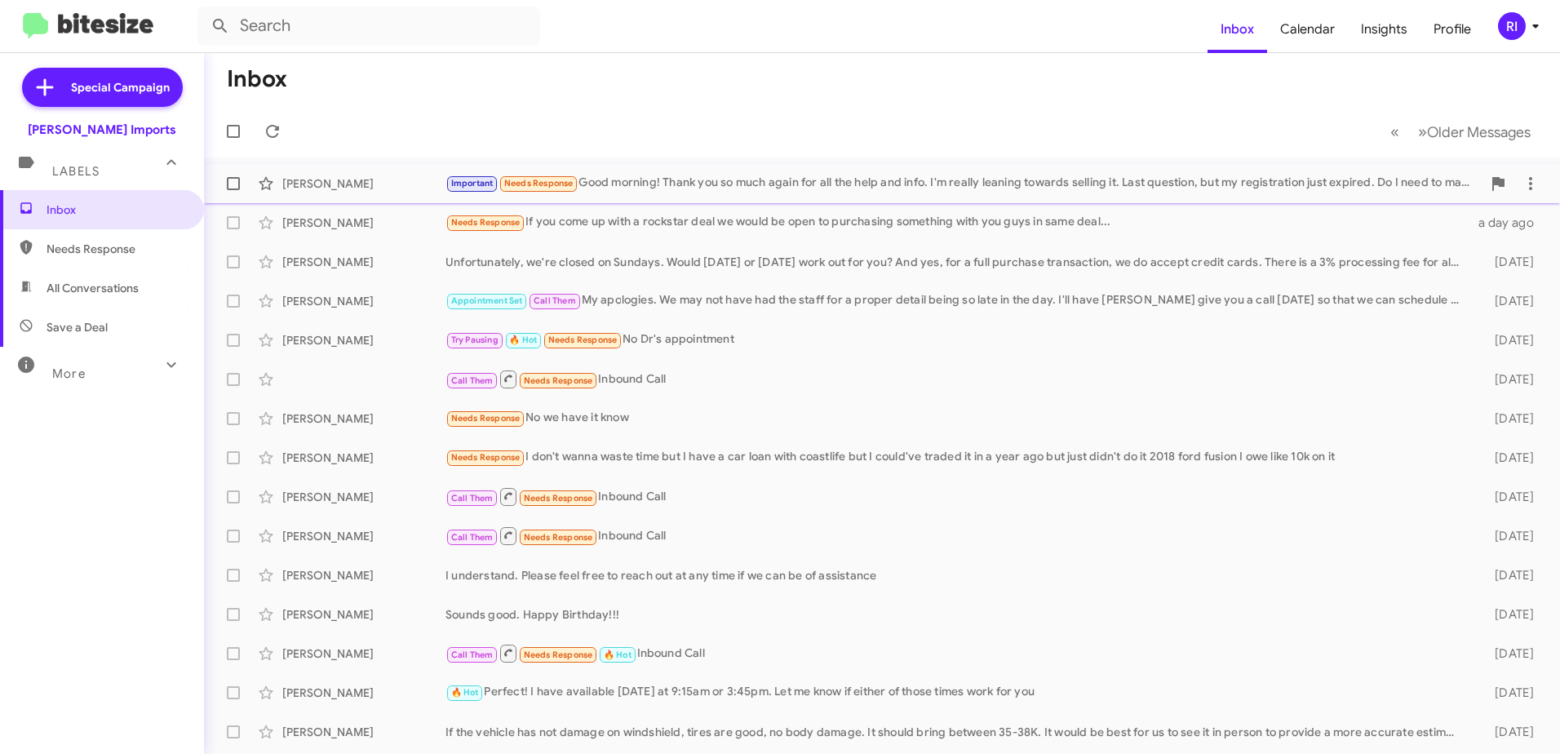 This screenshot has width=1560, height=754. Describe the element at coordinates (369, 26) in the screenshot. I see `input: Search` at that location.